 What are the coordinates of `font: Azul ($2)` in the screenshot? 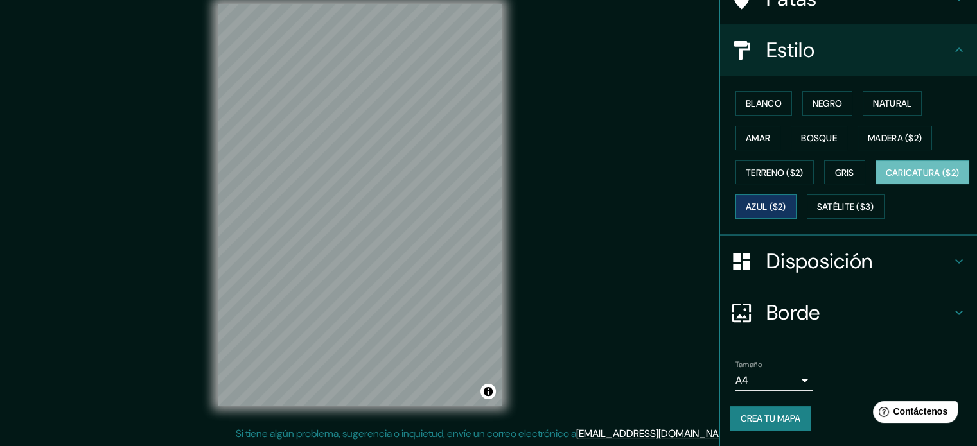 It's located at (765, 207).